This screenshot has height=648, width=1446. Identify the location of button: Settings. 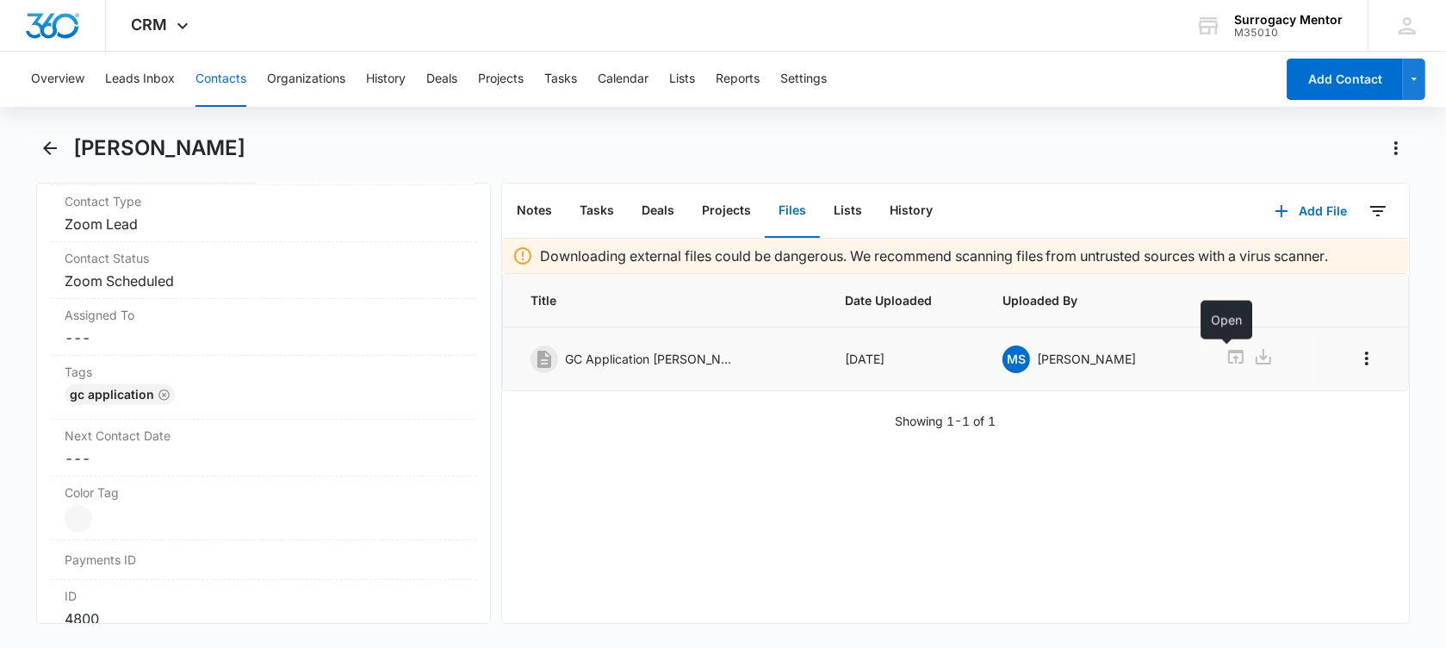
(804, 79).